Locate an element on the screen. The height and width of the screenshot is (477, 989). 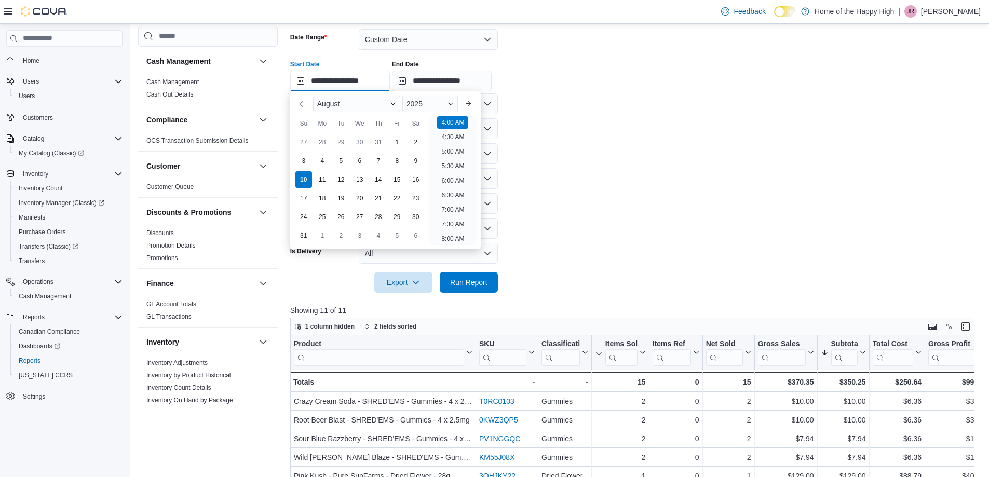
div: day-25 is located at coordinates (322, 217).